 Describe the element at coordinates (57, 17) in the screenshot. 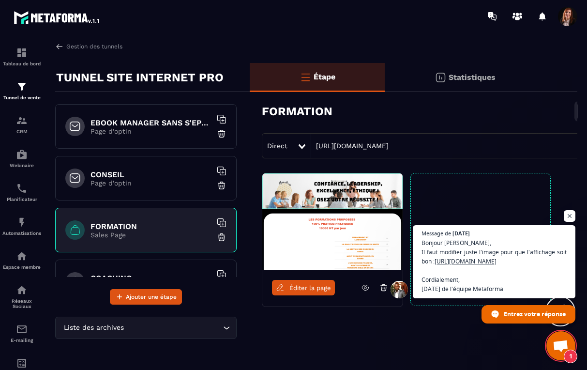

I see `img: logo` at that location.